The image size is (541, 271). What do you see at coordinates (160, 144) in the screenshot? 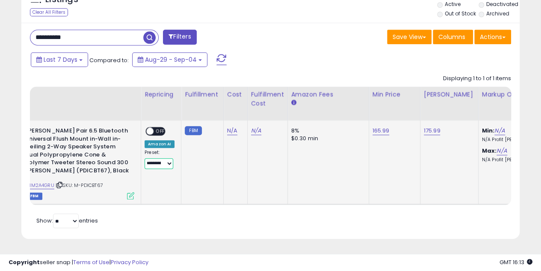
I see `div: Amazon AI` at bounding box center [160, 144].